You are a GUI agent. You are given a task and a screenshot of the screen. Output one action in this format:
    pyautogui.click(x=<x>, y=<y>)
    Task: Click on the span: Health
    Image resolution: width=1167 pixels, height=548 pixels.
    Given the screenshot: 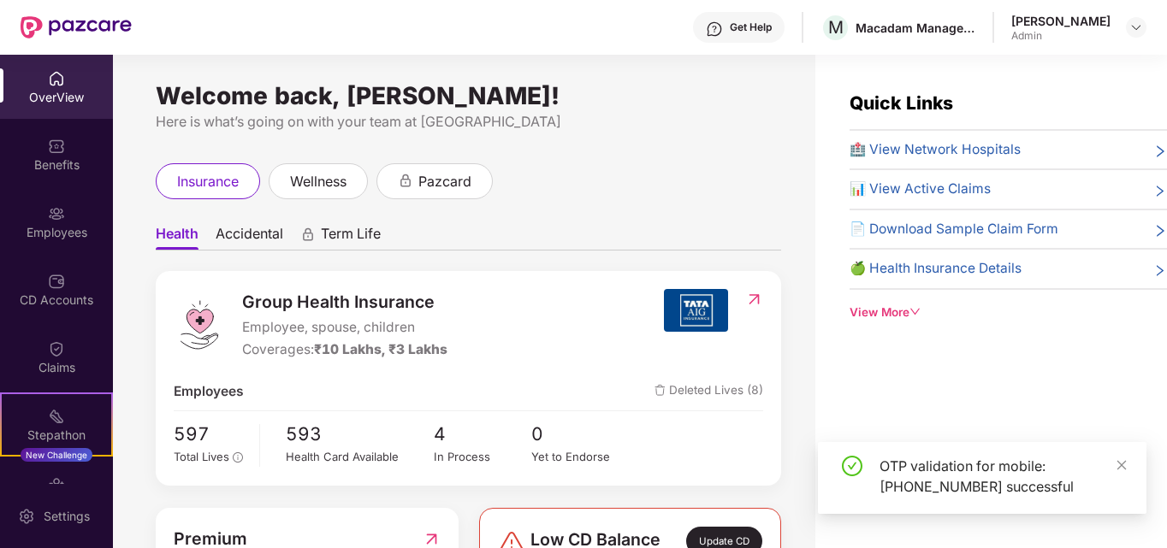 What is the action you would take?
    pyautogui.click(x=177, y=237)
    